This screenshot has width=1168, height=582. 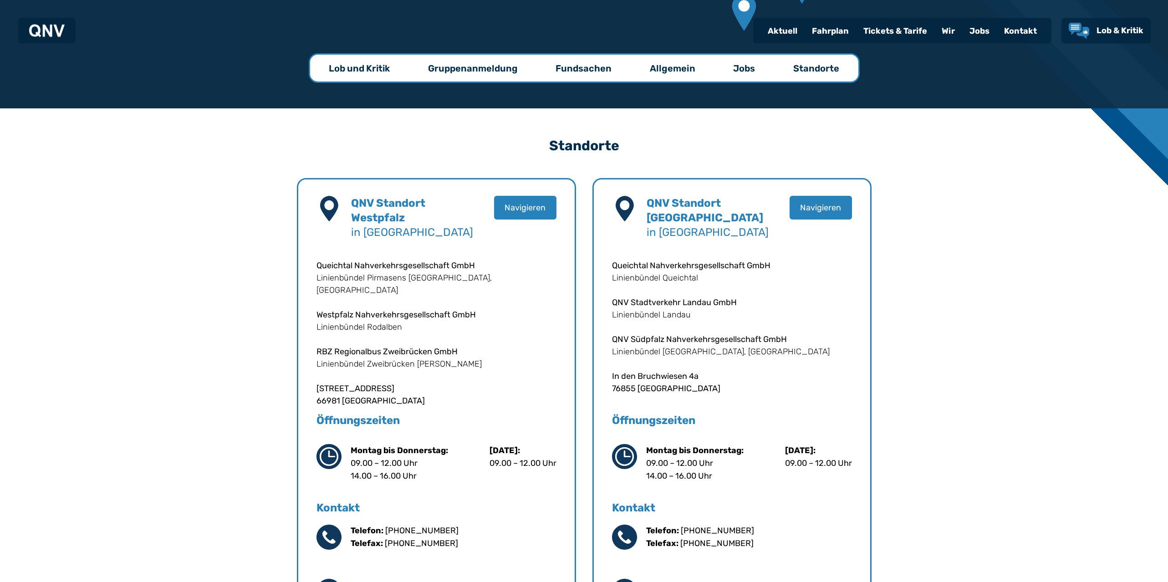 I want to click on p: Linienbündel Queichtal, so click(x=732, y=278).